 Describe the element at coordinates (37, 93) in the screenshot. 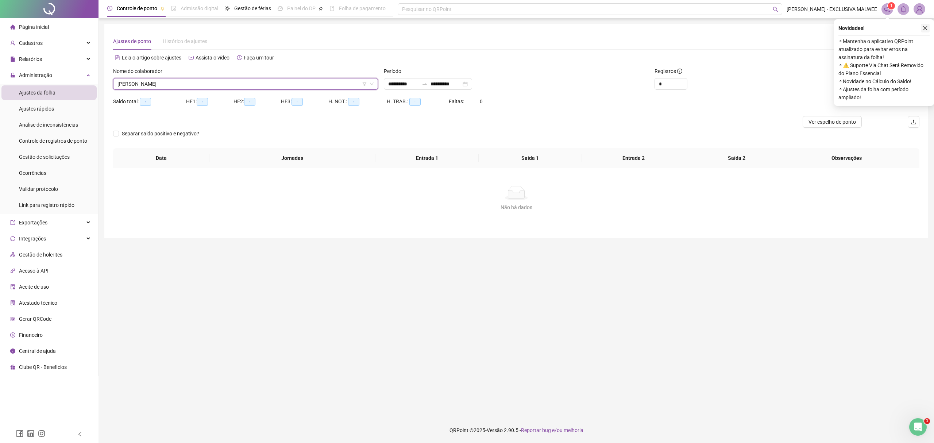

I see `span: Ajustes da folha` at that location.